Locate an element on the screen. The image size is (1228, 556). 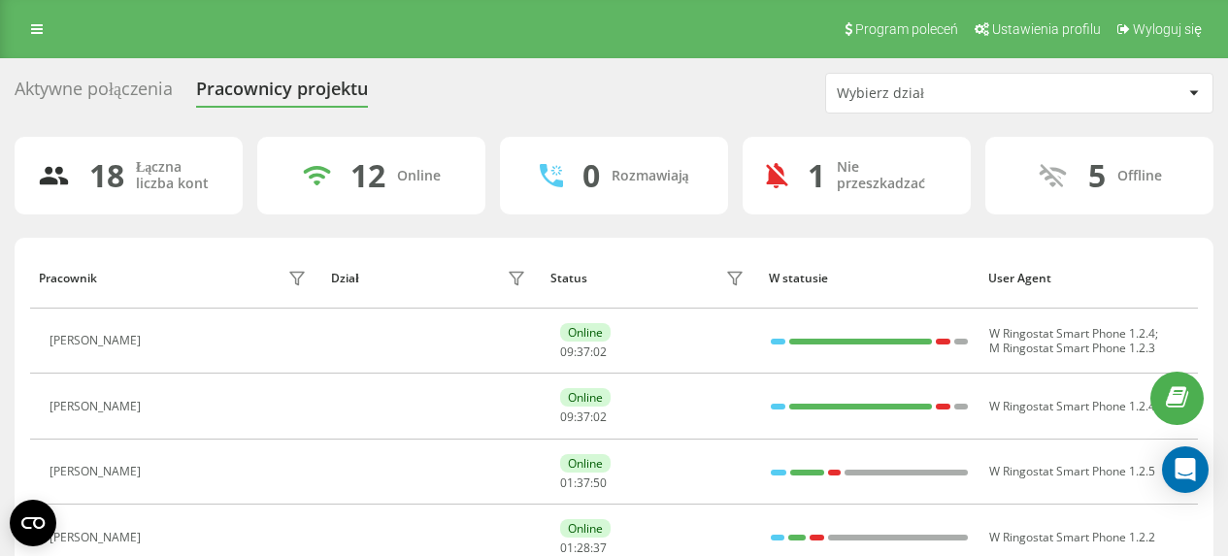
div: Pracownicy projektu is located at coordinates (282, 93).